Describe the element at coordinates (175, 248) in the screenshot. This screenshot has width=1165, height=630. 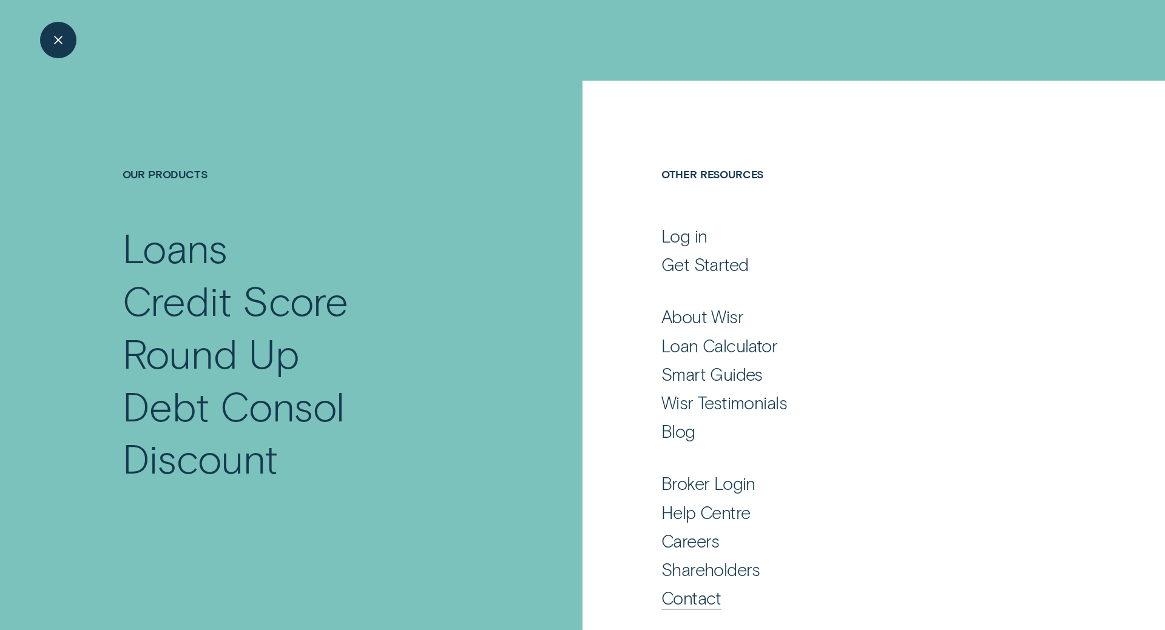
I see `div: Loans` at that location.